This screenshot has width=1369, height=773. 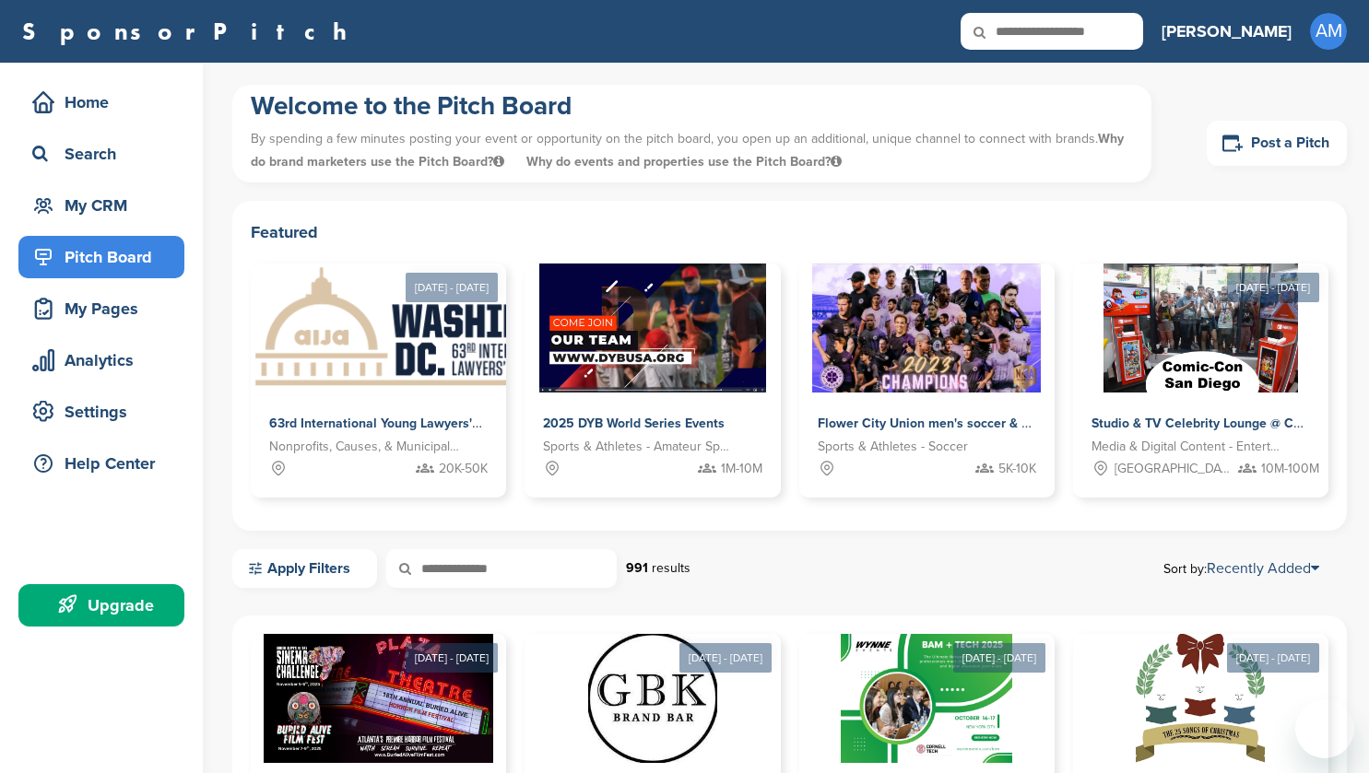 I want to click on a: Home, so click(x=101, y=102).